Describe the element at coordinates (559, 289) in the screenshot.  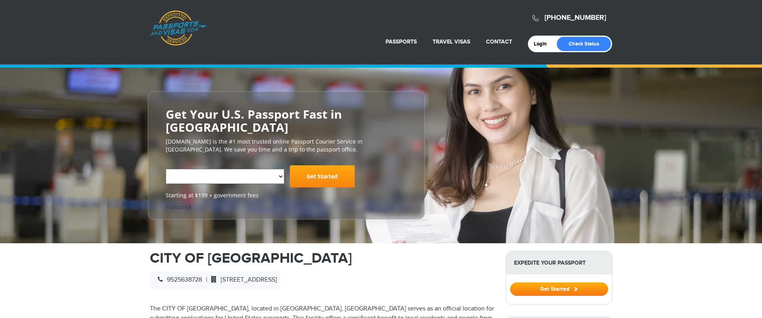
I see `button: Get Started` at that location.